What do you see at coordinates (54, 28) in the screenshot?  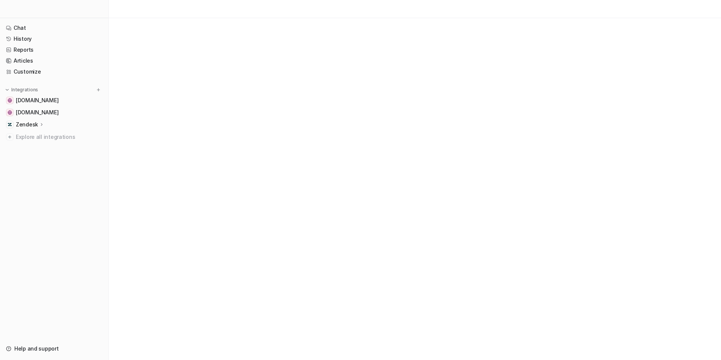 I see `a: Chat` at bounding box center [54, 28].